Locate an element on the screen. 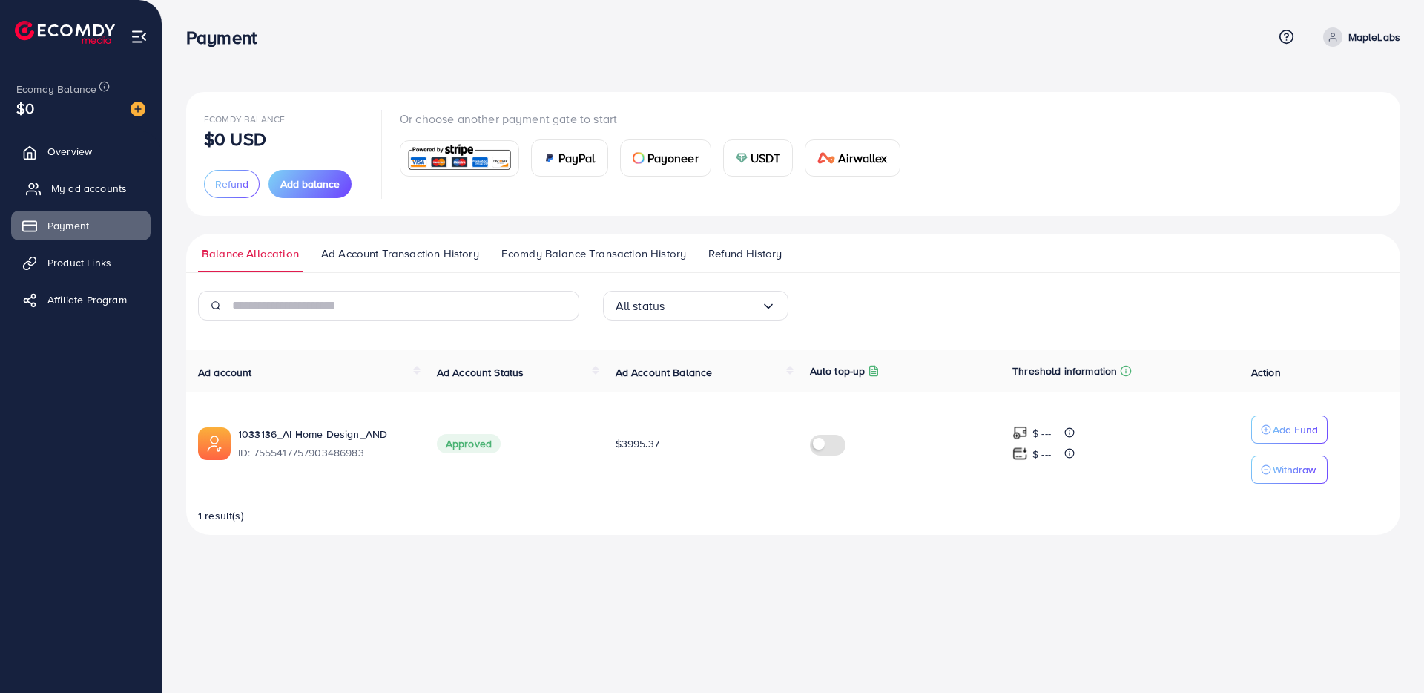 Image resolution: width=1424 pixels, height=693 pixels. input: Search for option is located at coordinates (712, 306).